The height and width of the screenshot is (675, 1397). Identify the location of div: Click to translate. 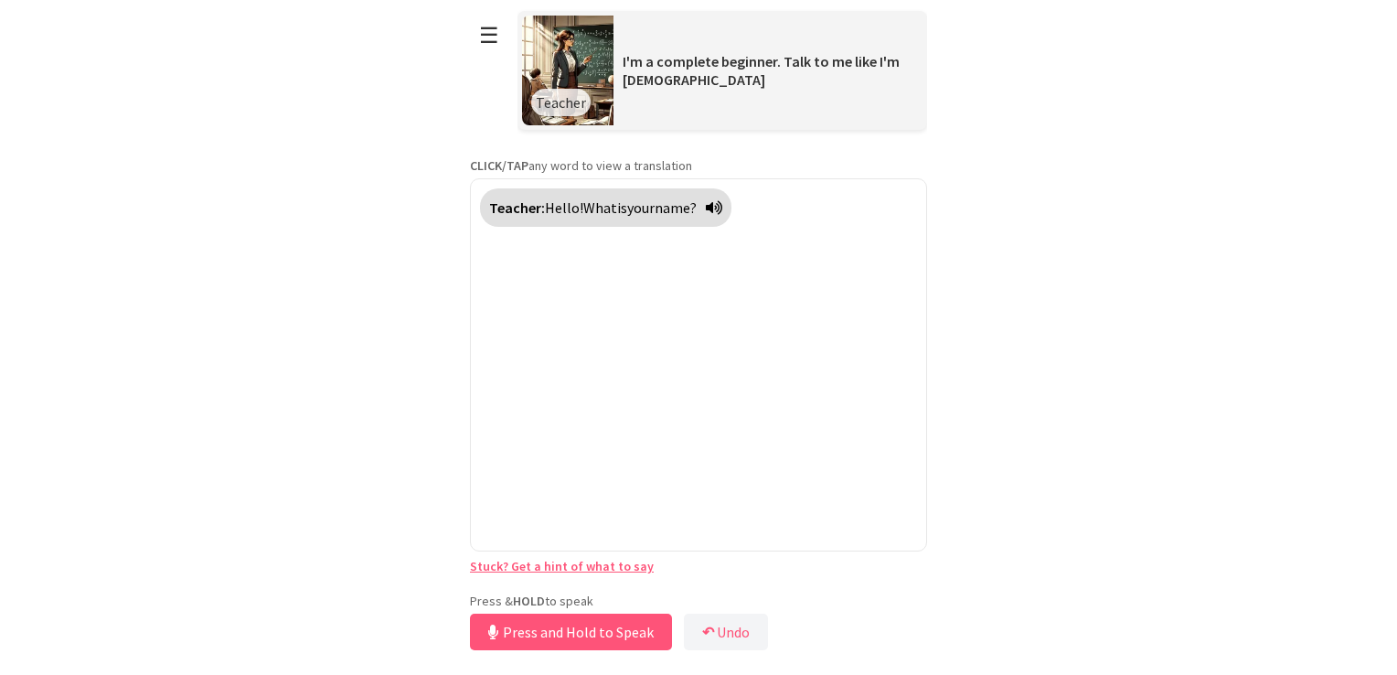
(605, 207).